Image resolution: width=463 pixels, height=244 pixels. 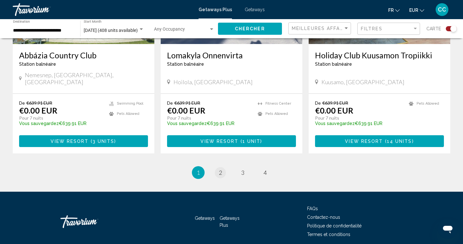 I want to click on ul: Pagination, so click(x=231, y=172).